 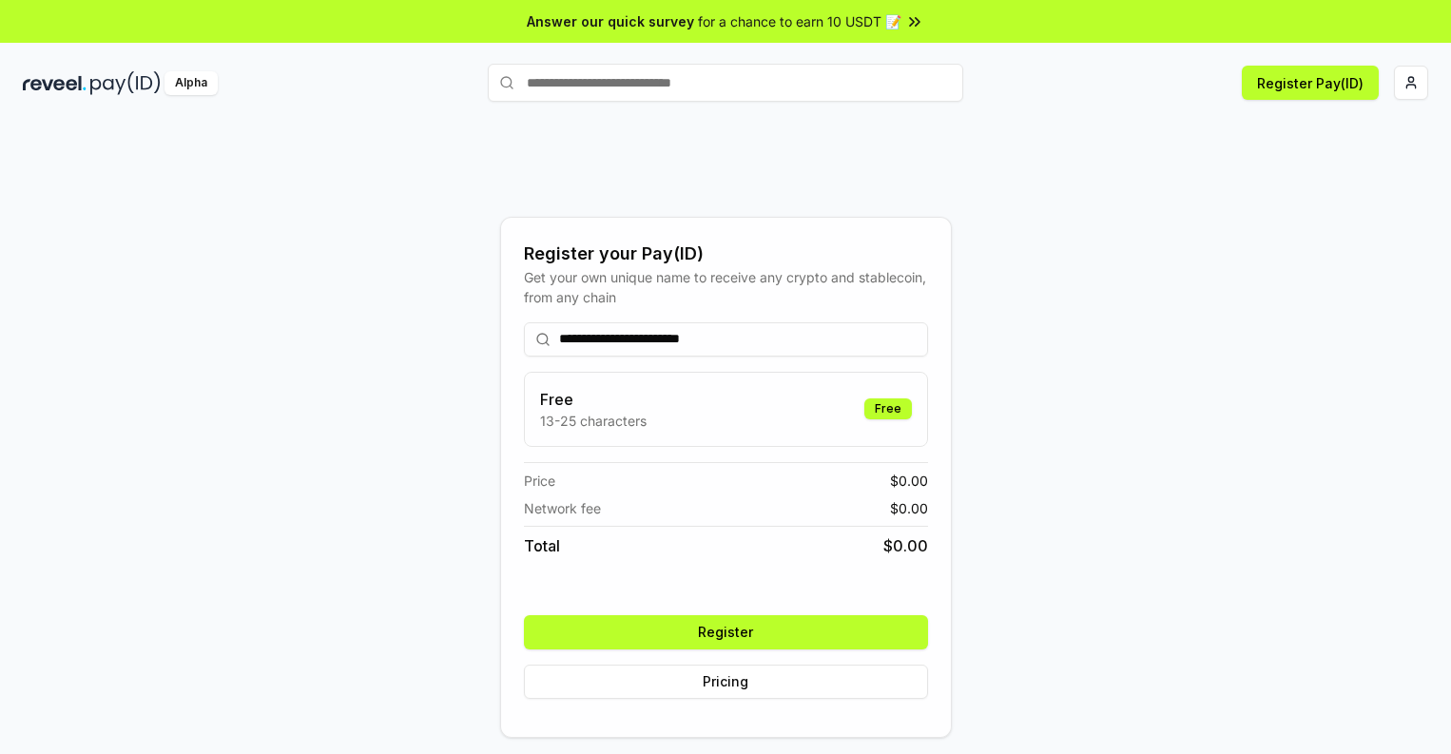 I want to click on h3: Free, so click(x=593, y=399).